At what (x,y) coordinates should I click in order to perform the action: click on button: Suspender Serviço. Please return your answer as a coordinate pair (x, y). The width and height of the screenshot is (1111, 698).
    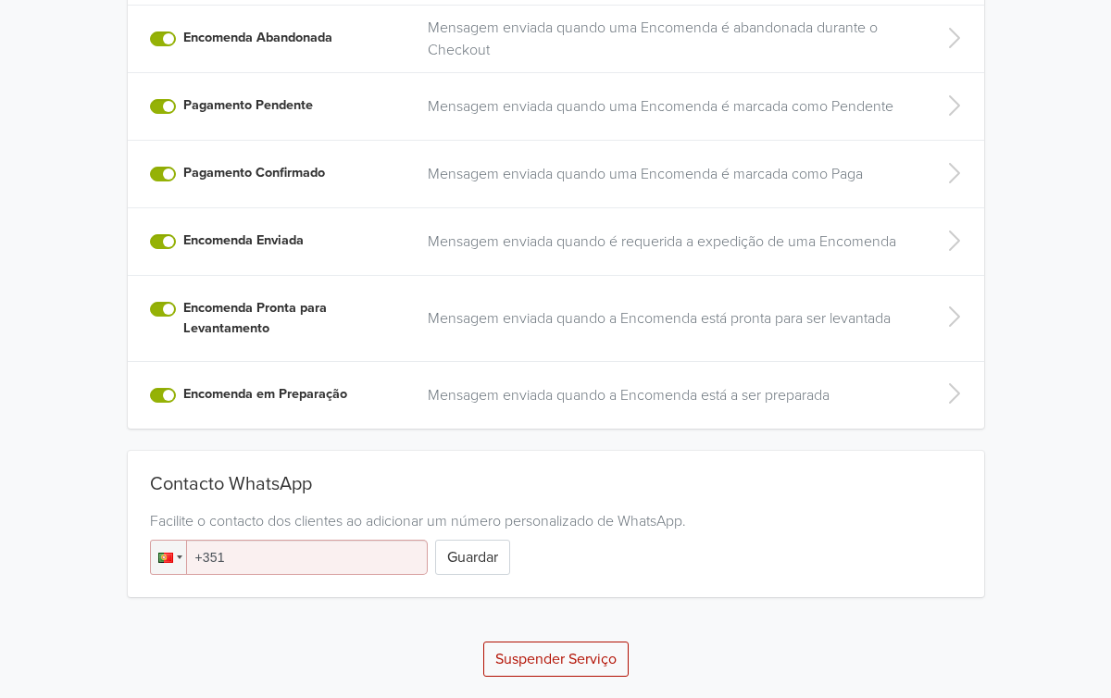
    Looking at the image, I should click on (555, 659).